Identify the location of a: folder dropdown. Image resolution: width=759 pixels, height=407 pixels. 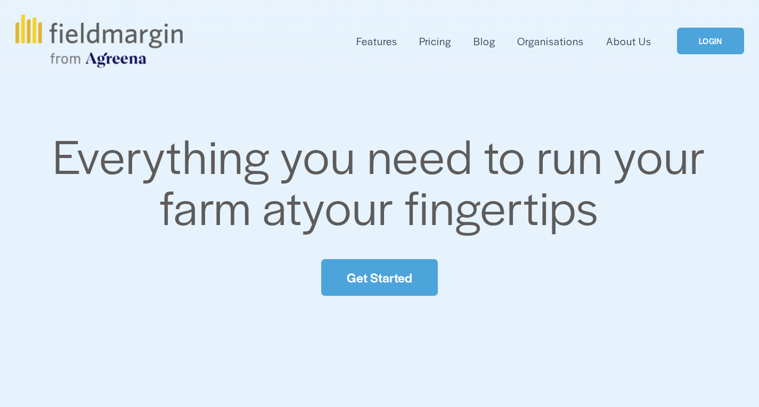
(376, 41).